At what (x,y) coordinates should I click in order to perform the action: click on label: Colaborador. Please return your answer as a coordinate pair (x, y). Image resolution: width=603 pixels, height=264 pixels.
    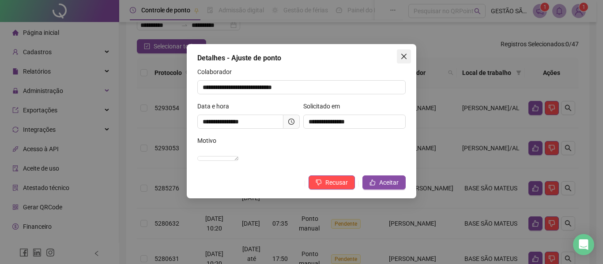
    Looking at the image, I should click on (217, 72).